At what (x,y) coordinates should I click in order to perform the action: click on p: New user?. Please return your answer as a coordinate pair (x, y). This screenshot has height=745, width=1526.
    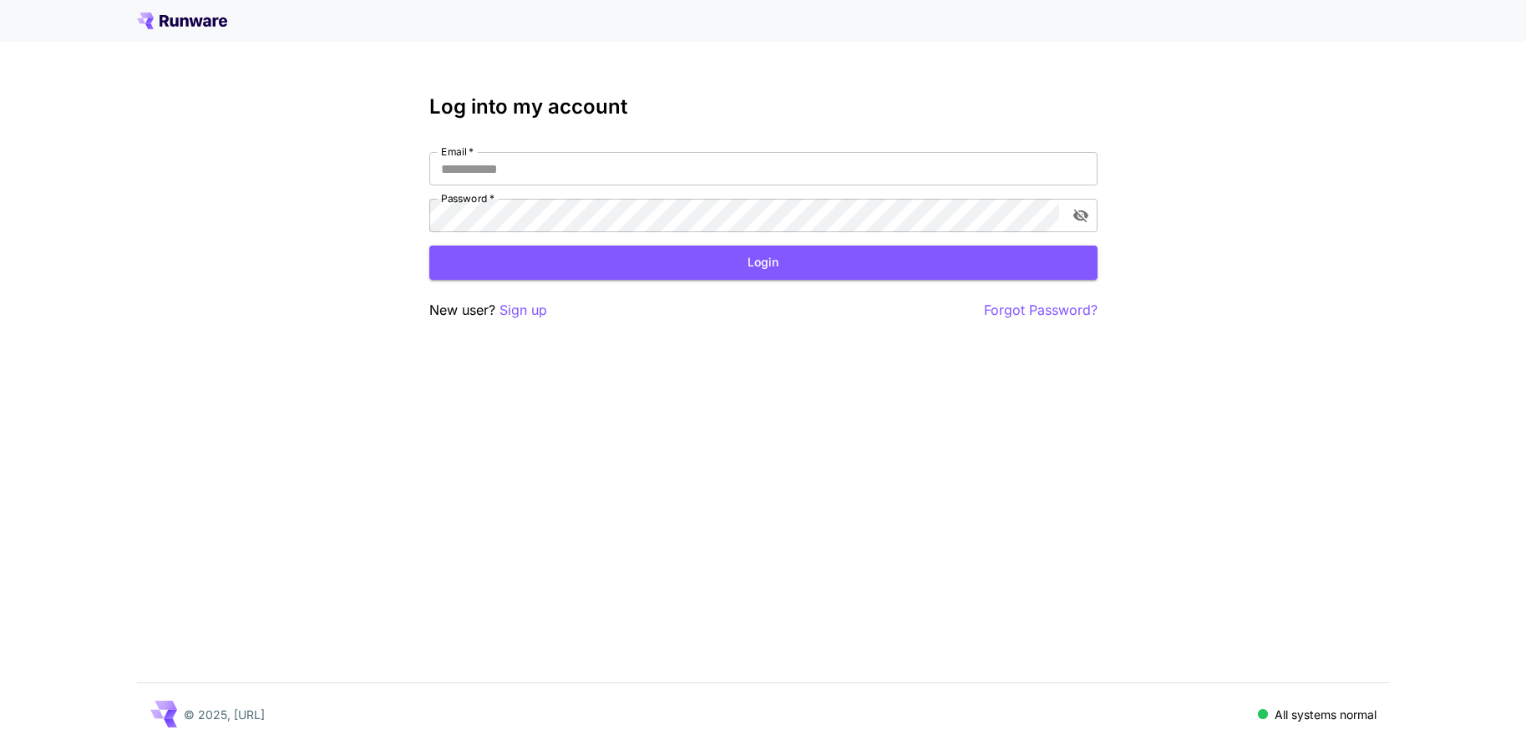
    Looking at the image, I should click on (488, 310).